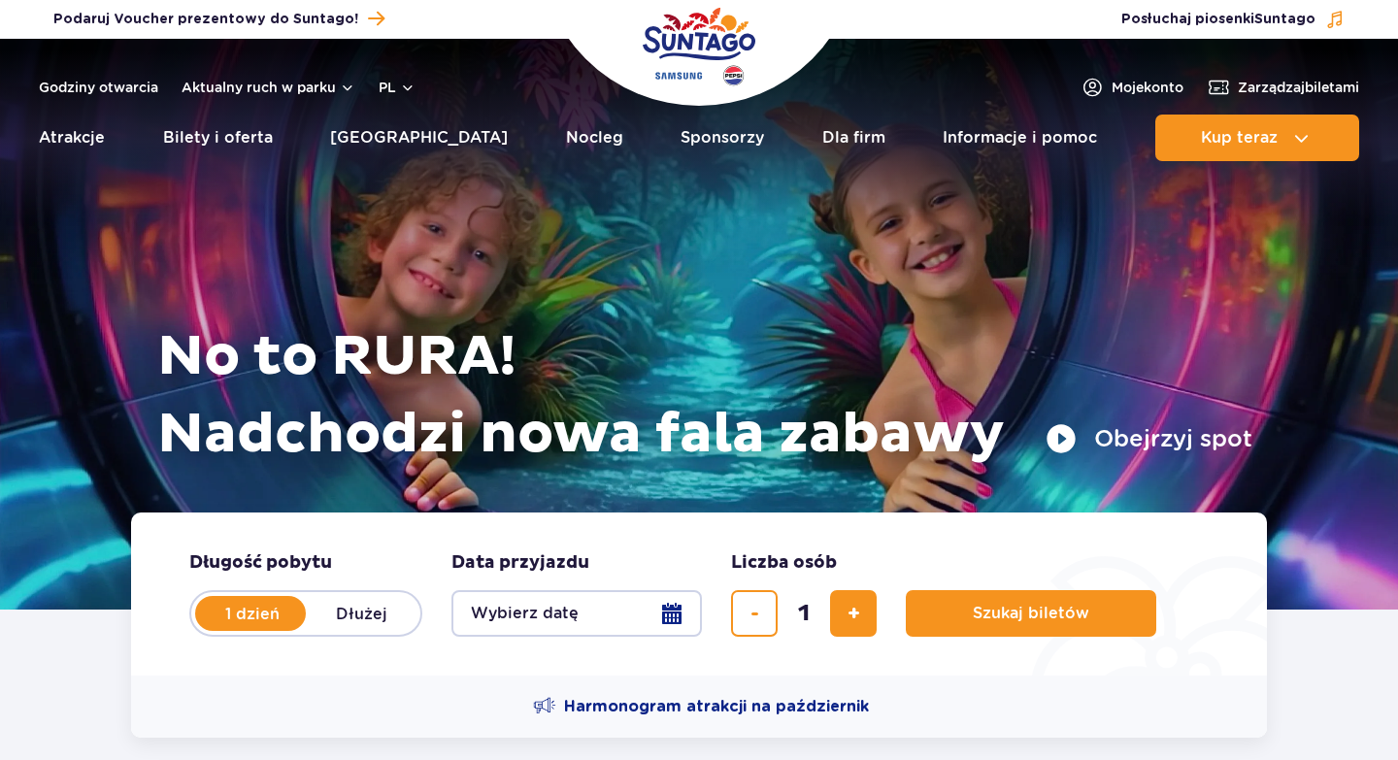 The height and width of the screenshot is (760, 1398). What do you see at coordinates (699, 594) in the screenshot?
I see `form: Planowanie wizyty w Park of Poland` at bounding box center [699, 594].